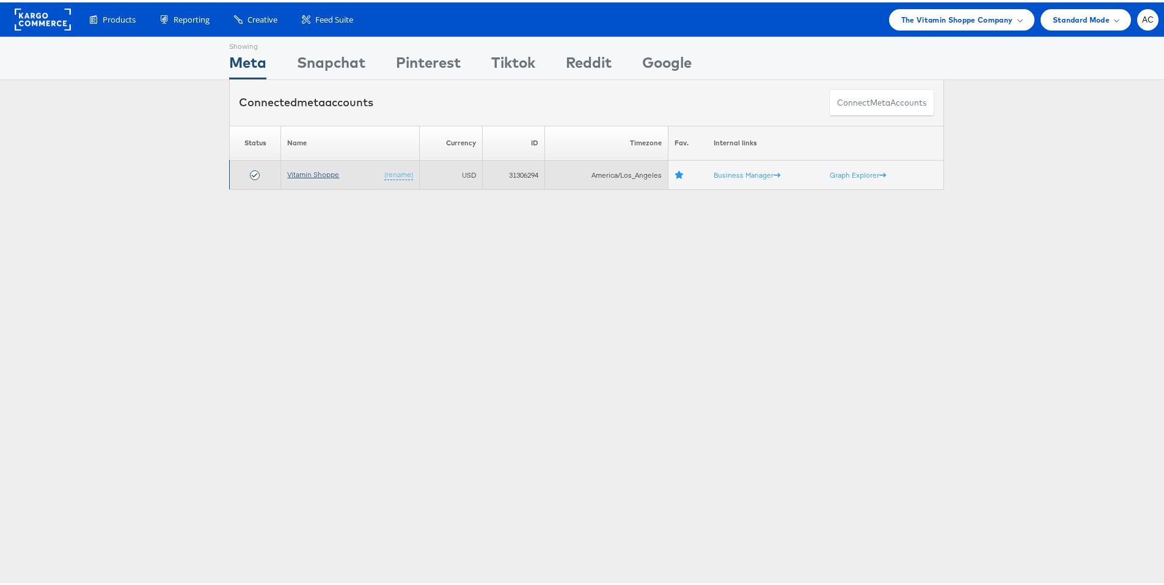 The height and width of the screenshot is (585, 1164). I want to click on span: Creative, so click(262, 17).